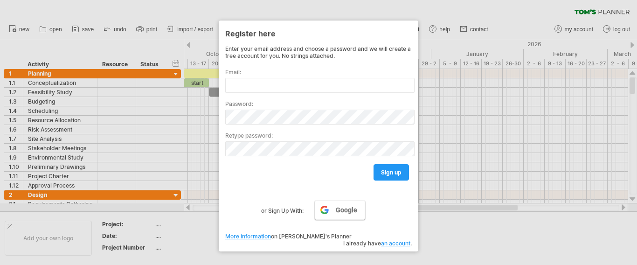 Image resolution: width=637 pixels, height=265 pixels. Describe the element at coordinates (318, 104) in the screenshot. I see `label: Password:` at that location.